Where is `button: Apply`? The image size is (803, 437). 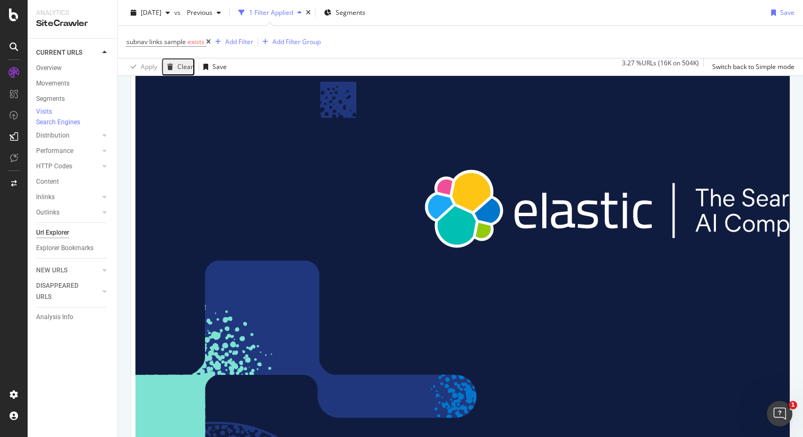 button: Apply is located at coordinates (142, 67).